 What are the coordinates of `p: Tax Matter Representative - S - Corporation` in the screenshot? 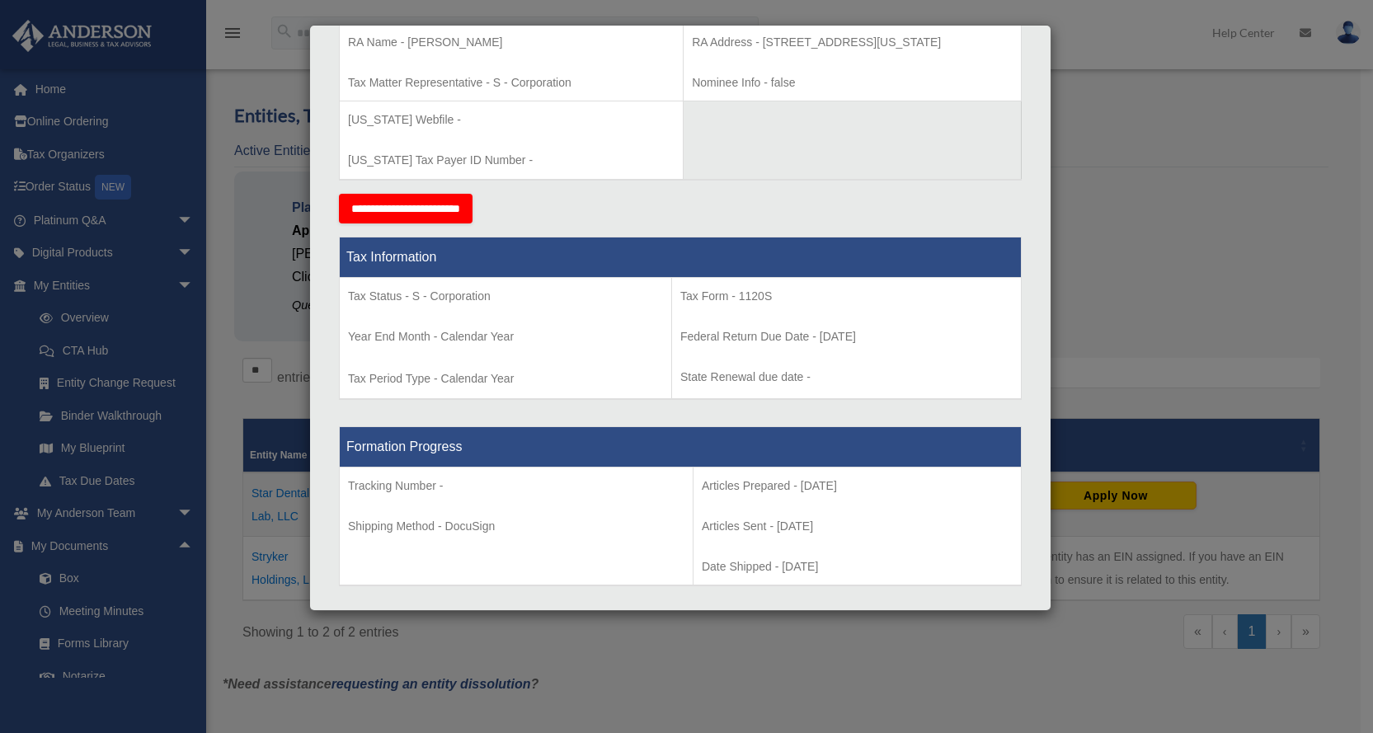 It's located at (511, 82).